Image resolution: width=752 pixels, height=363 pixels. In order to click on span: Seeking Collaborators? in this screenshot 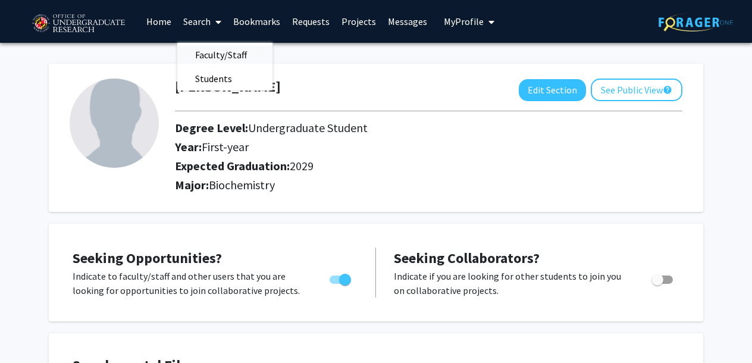, I will do `click(466, 257)`.